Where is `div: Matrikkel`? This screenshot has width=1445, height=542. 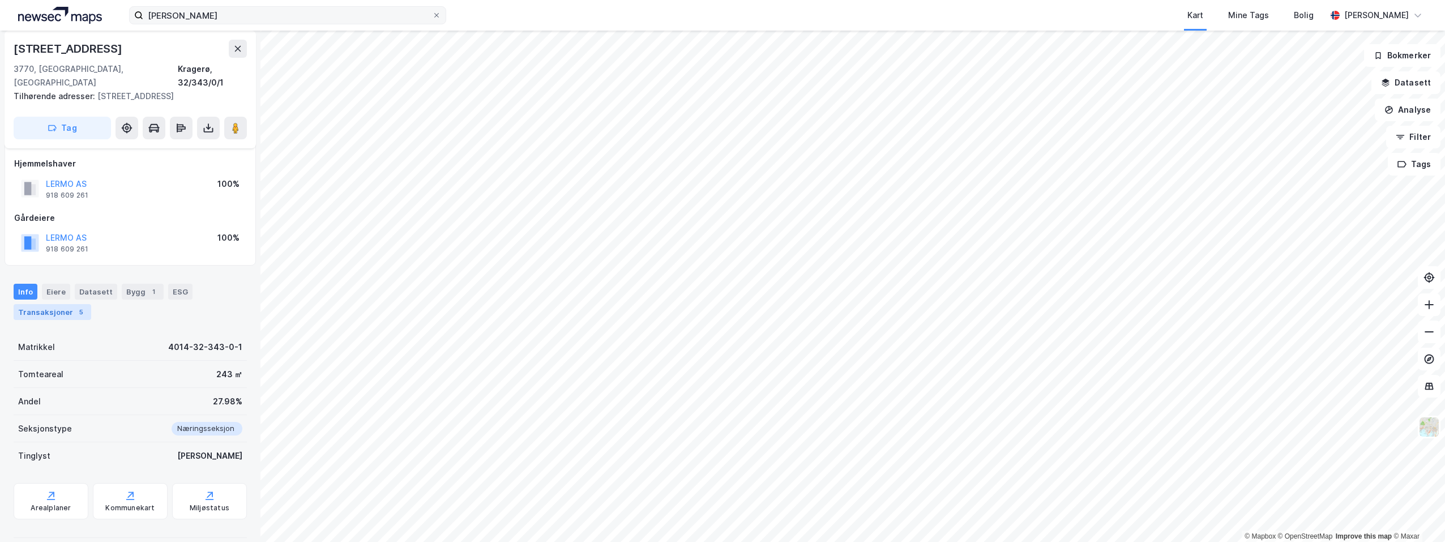
div: Matrikkel is located at coordinates (36, 347).